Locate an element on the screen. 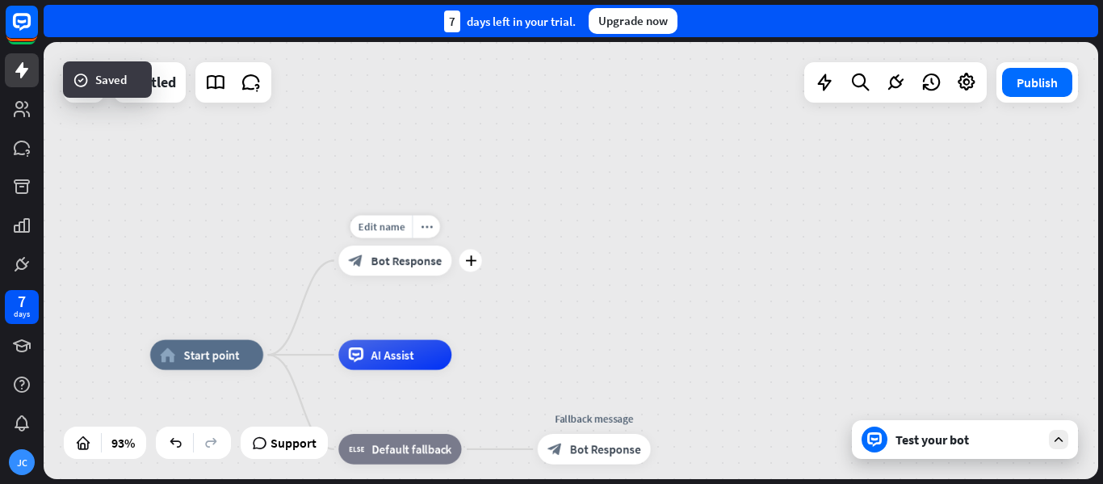 This screenshot has height=484, width=1103. button: Publish is located at coordinates (1037, 82).